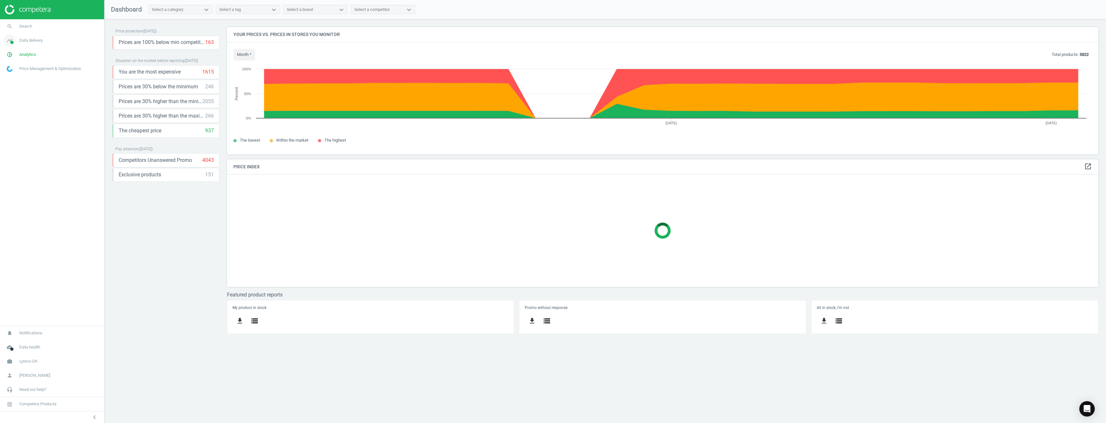  I want to click on i: pie_chart_outlined, so click(10, 55).